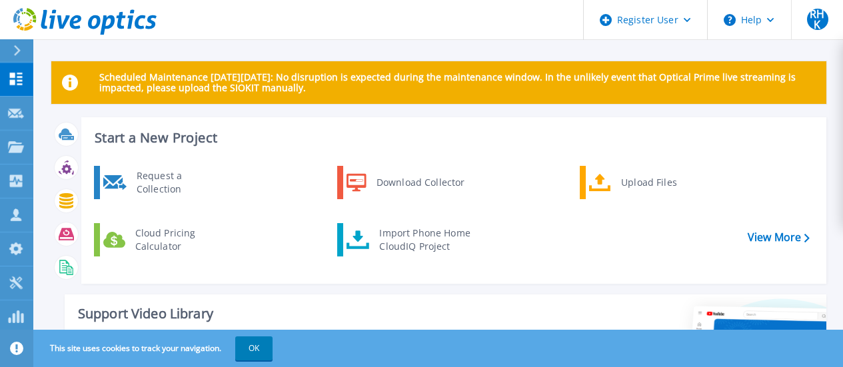  Describe the element at coordinates (179, 183) in the screenshot. I see `div: Request a Collection` at that location.